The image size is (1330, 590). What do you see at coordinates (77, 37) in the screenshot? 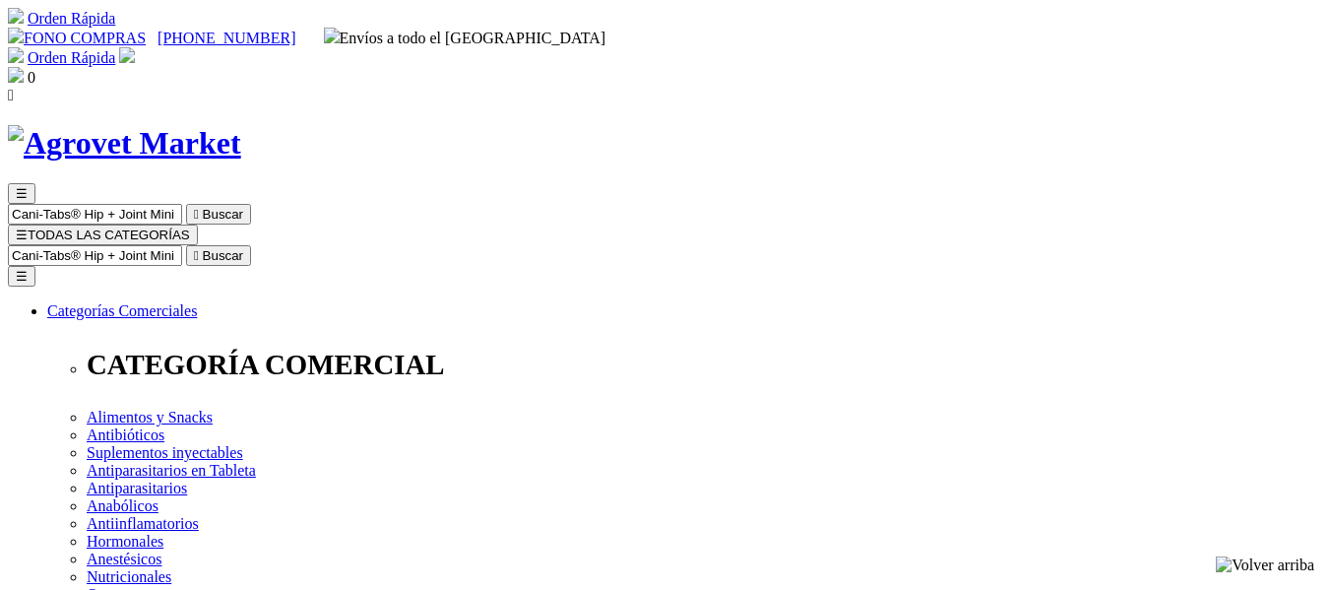
I see `a: FONO COMPRAS` at bounding box center [77, 37].